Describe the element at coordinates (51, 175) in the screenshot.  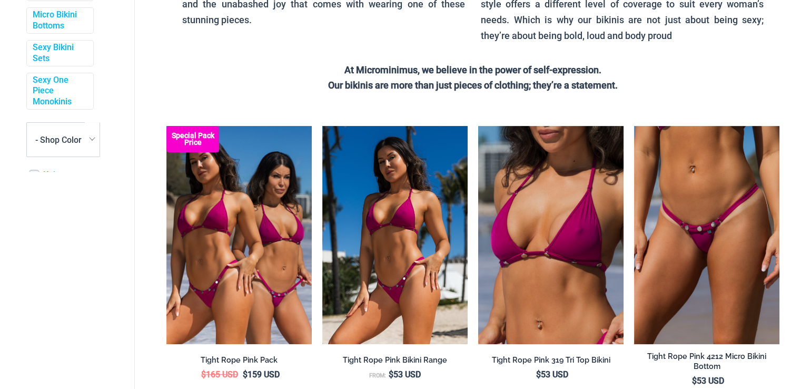
I see `a: Knit` at that location.